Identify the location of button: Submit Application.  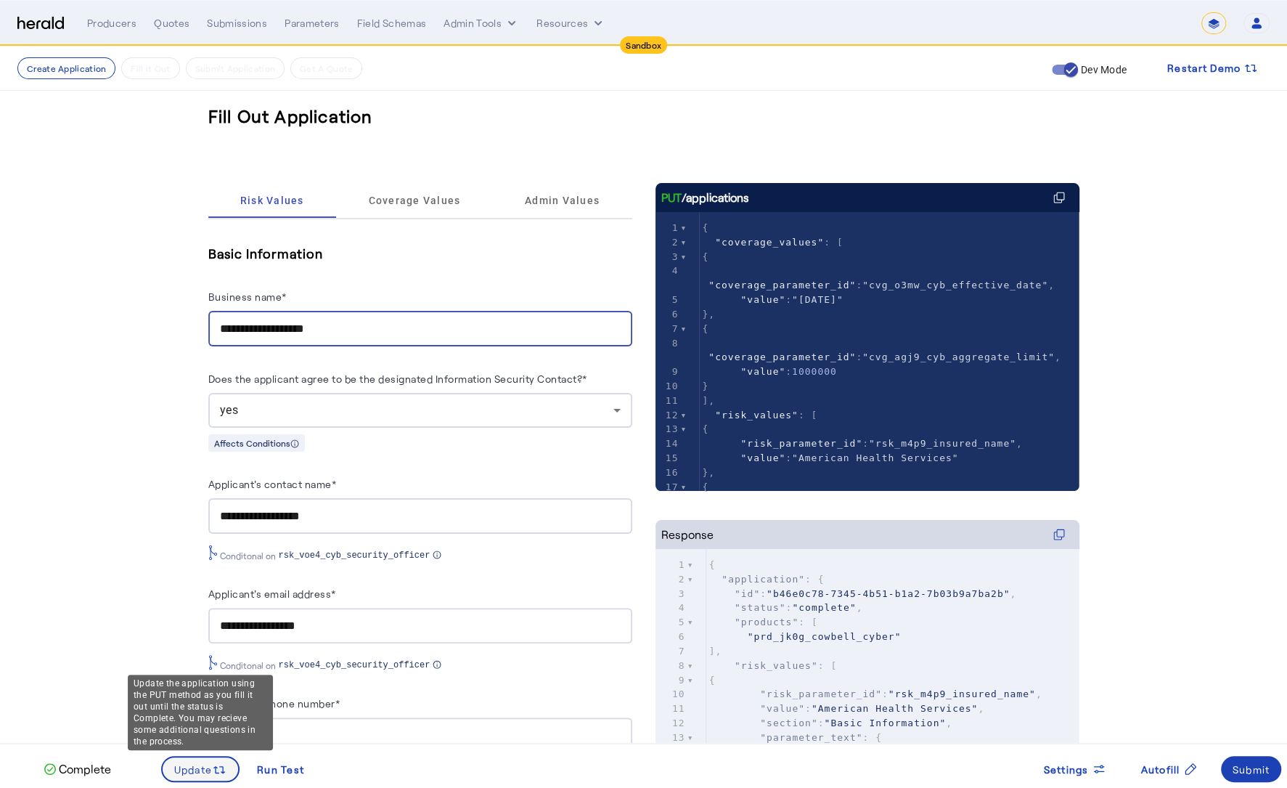
(235, 68).